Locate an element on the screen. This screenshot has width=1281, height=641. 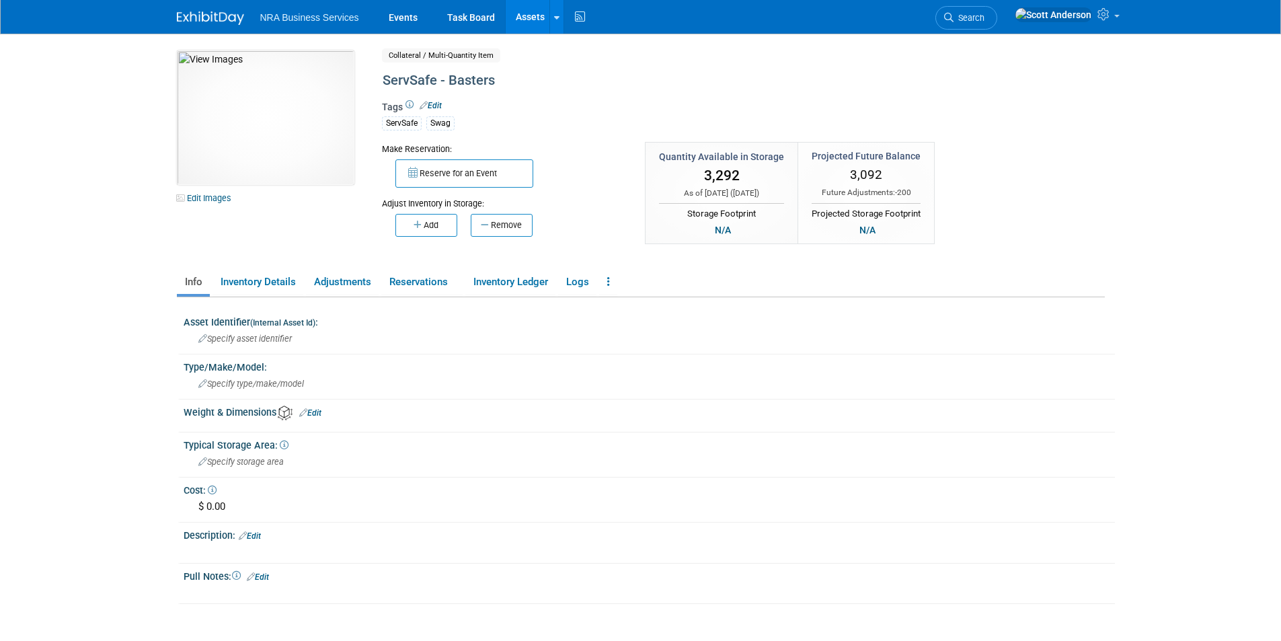
div: ServSafe - Basters is located at coordinates (686, 81).